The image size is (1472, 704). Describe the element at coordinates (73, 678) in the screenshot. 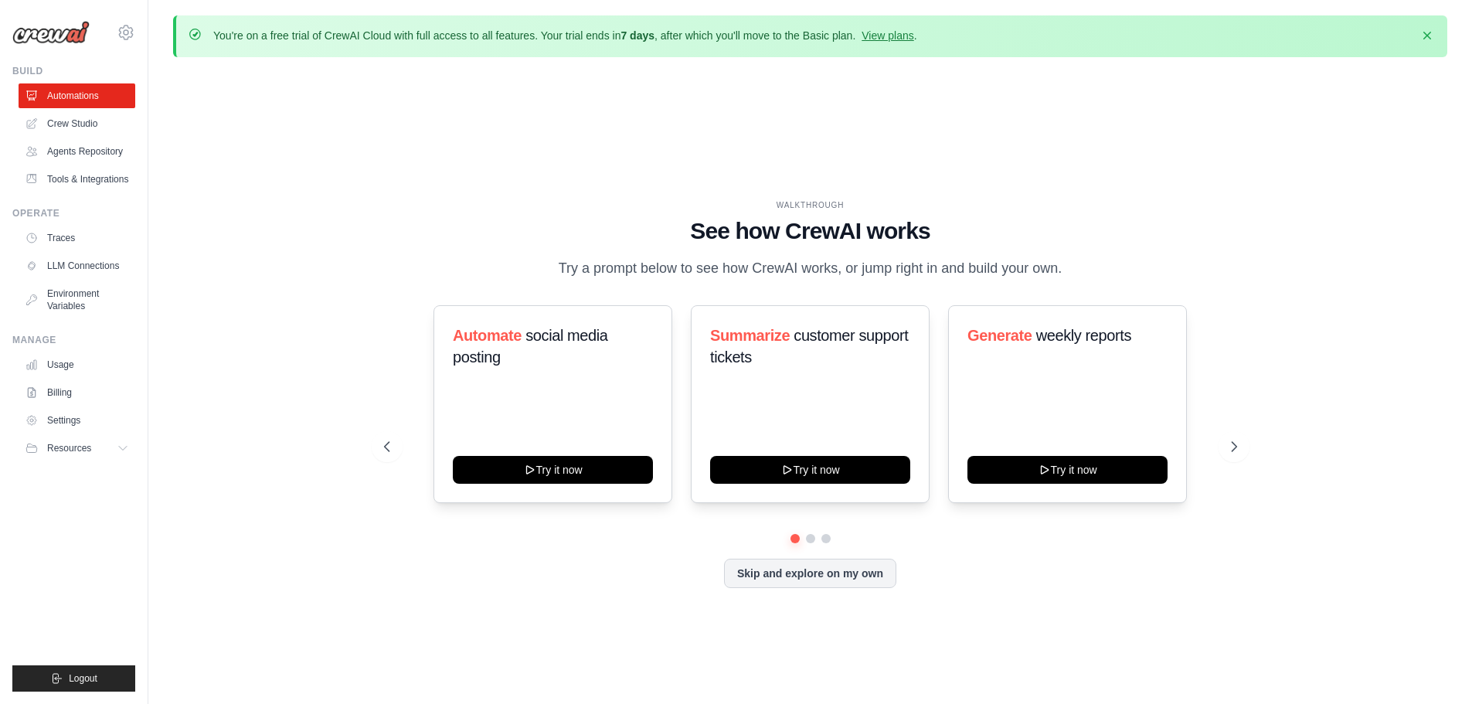

I see `button: Logout` at that location.